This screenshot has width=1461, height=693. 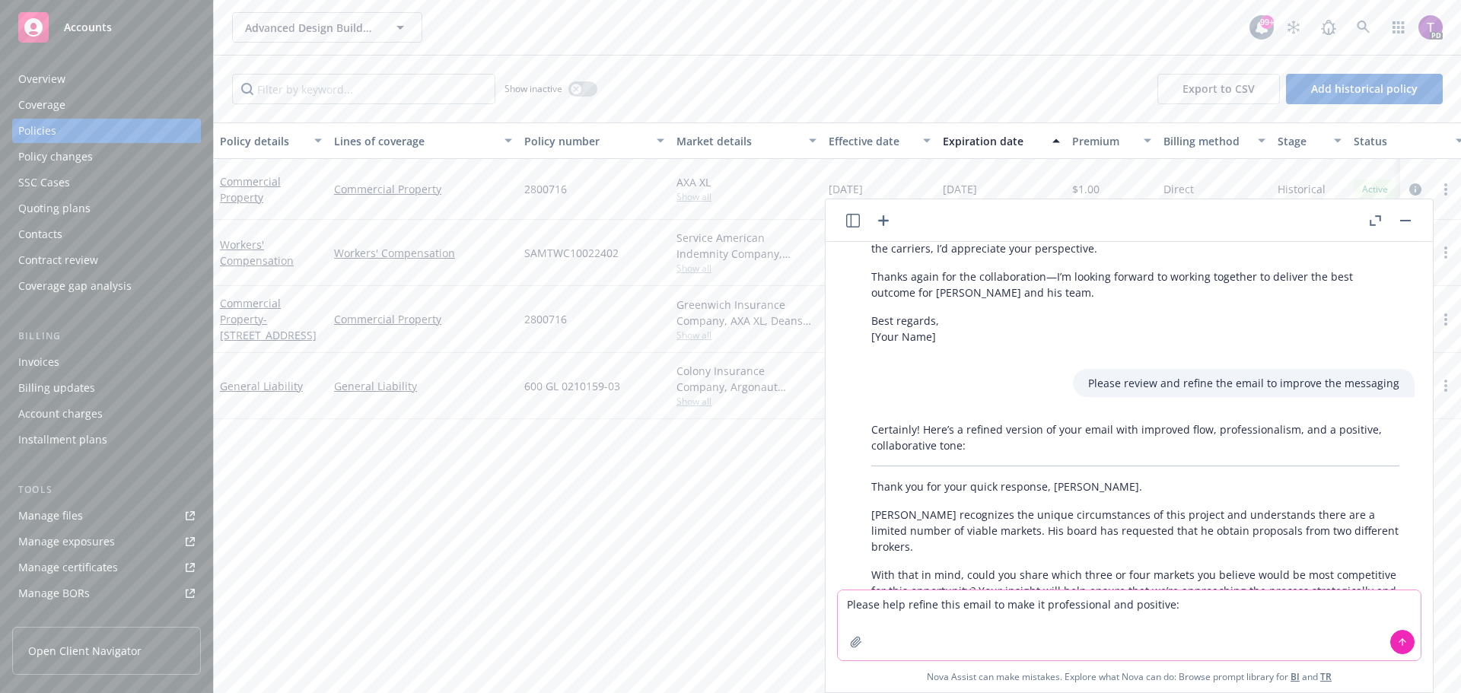 What do you see at coordinates (1112, 141) in the screenshot?
I see `button: Premium` at bounding box center [1112, 141].